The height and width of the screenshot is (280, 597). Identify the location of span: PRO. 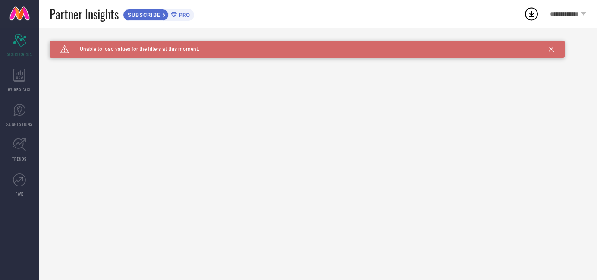
(183, 15).